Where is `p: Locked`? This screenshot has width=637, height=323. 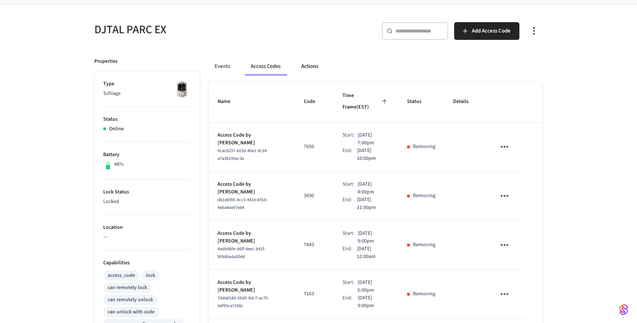 p: Locked is located at coordinates (147, 201).